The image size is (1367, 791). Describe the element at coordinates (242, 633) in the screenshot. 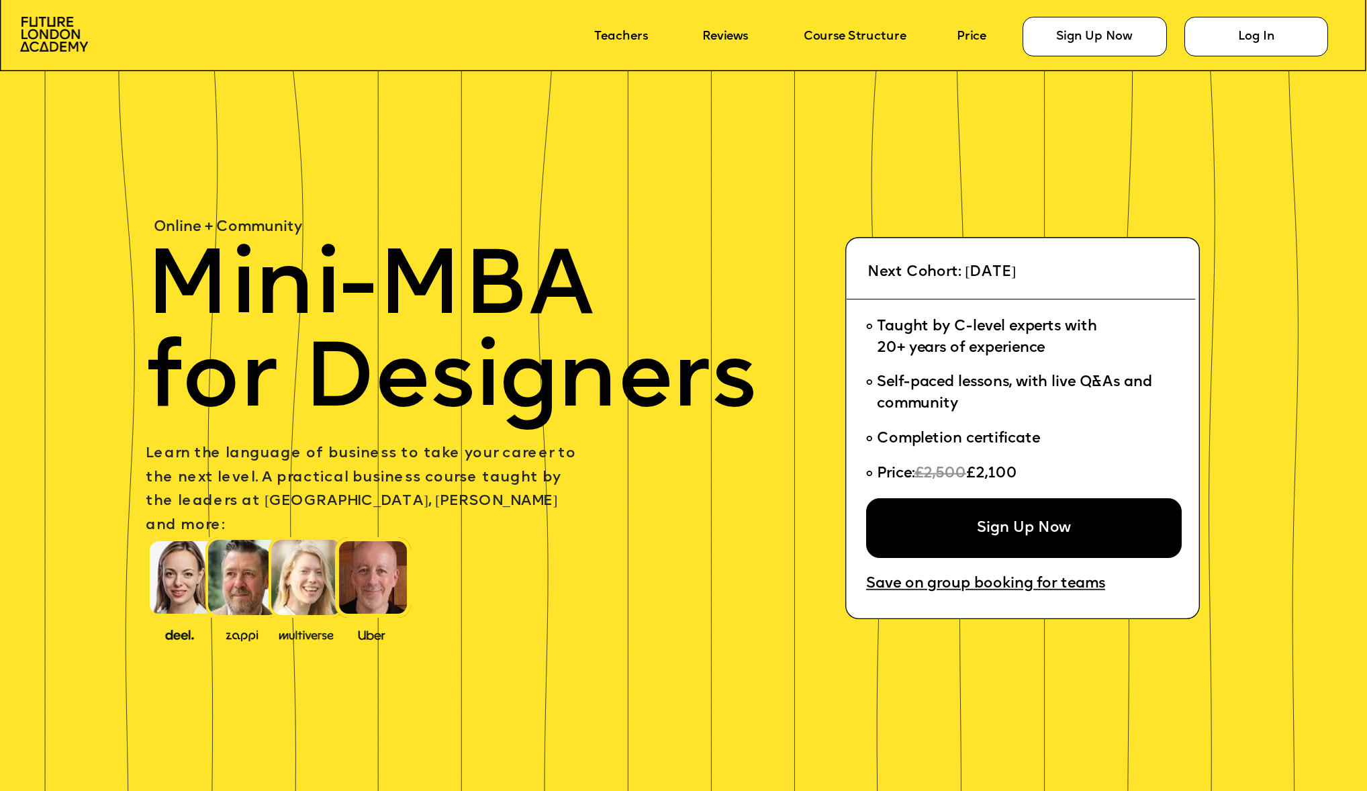

I see `img: image-b2f1584c-cbf7-4a77-bbe0-f56ae6ee31f2.png` at that location.